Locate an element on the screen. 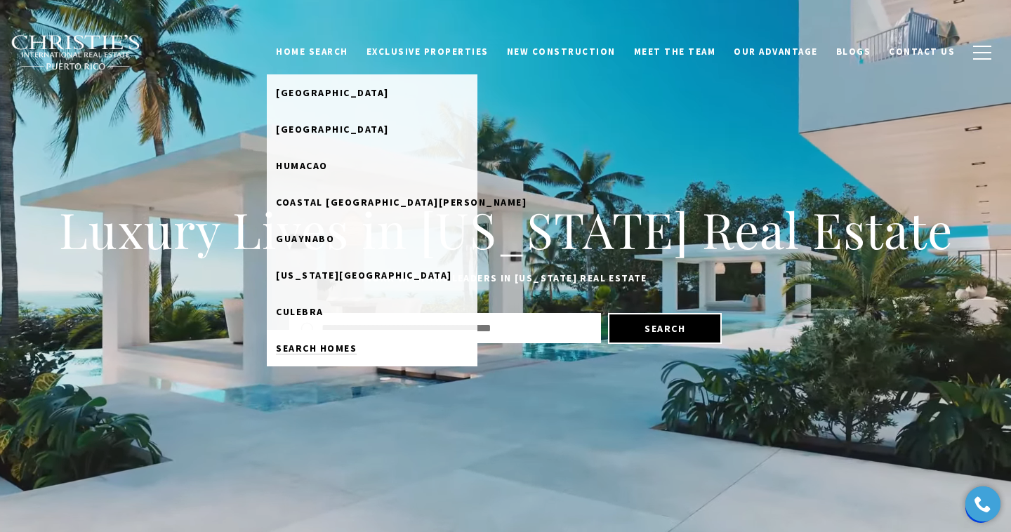  a: Our Advantage is located at coordinates (776, 52).